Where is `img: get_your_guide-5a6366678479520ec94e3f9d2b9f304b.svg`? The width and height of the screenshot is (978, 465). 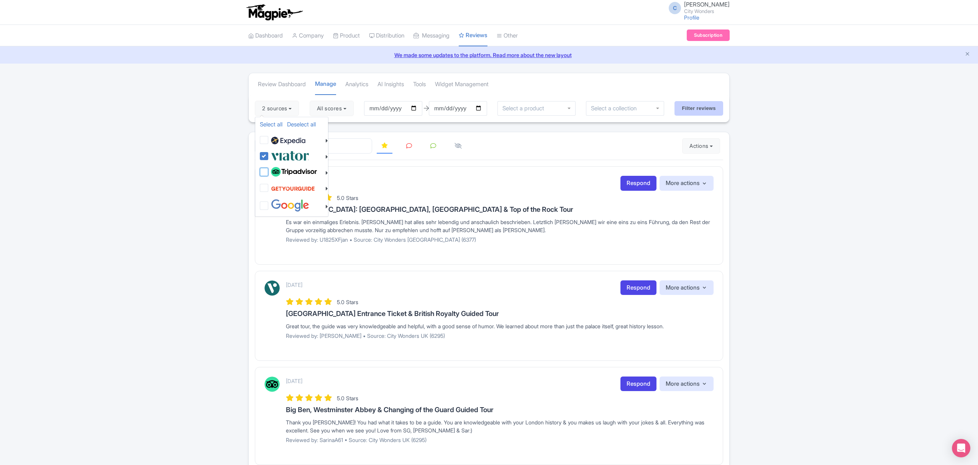 img: get_your_guide-5a6366678479520ec94e3f9d2b9f304b.svg is located at coordinates (293, 189).